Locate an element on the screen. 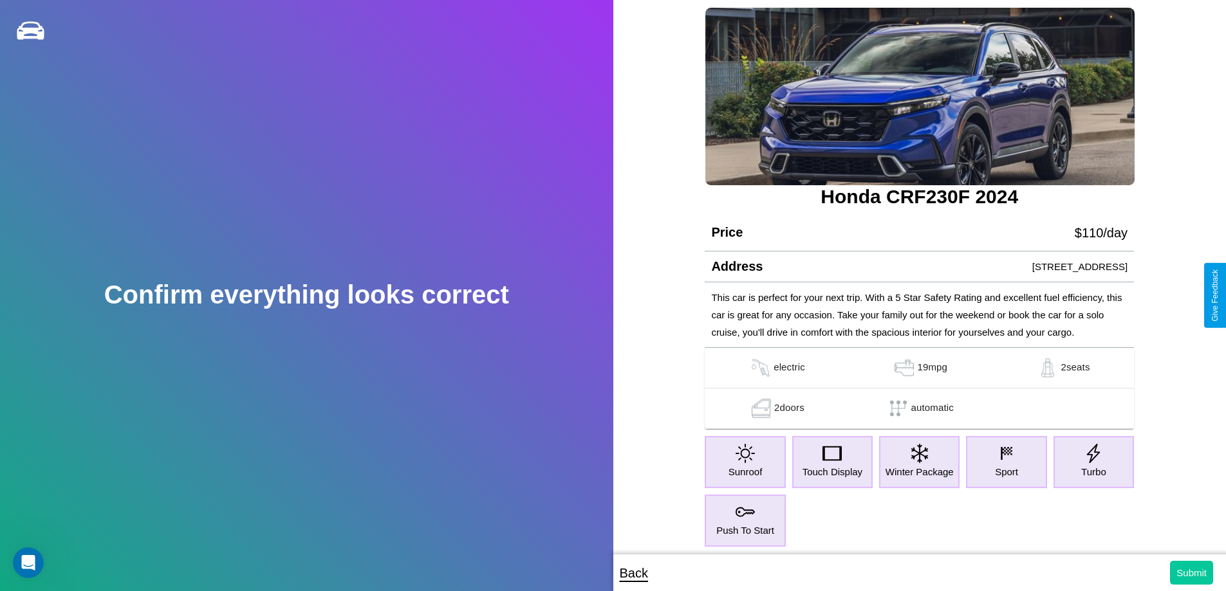 The height and width of the screenshot is (591, 1226). p: This car is perfect for your next trip. With a 5 Star Safety Rating and excellent fuel efficiency... is located at coordinates (919, 315).